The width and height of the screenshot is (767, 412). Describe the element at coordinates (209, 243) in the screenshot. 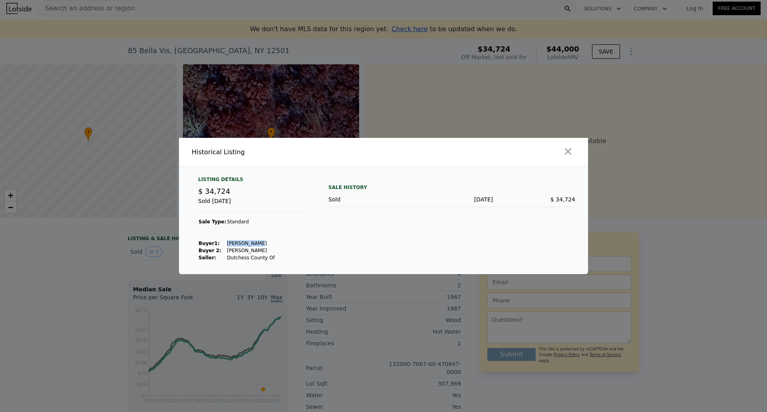

I see `strong: Buyer 1 :` at that location.